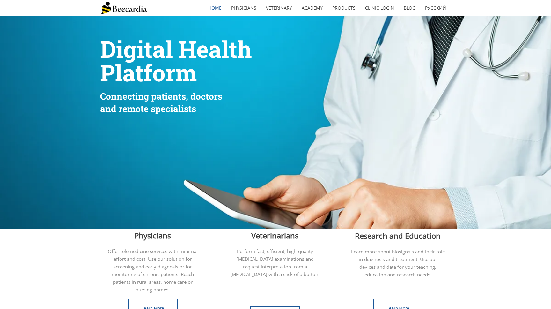 The width and height of the screenshot is (551, 309). I want to click on span: Platform, so click(148, 72).